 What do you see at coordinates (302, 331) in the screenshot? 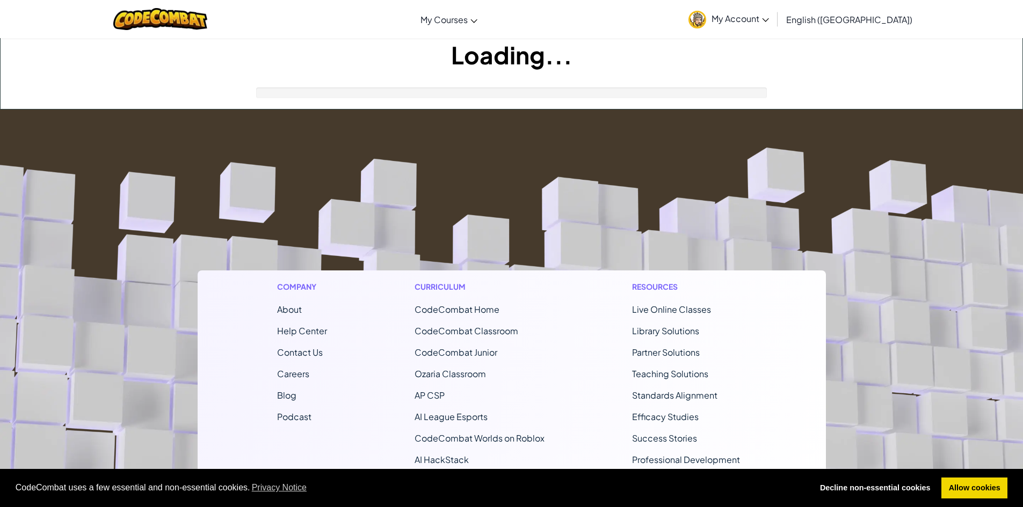
I see `a: Help Center` at bounding box center [302, 331].